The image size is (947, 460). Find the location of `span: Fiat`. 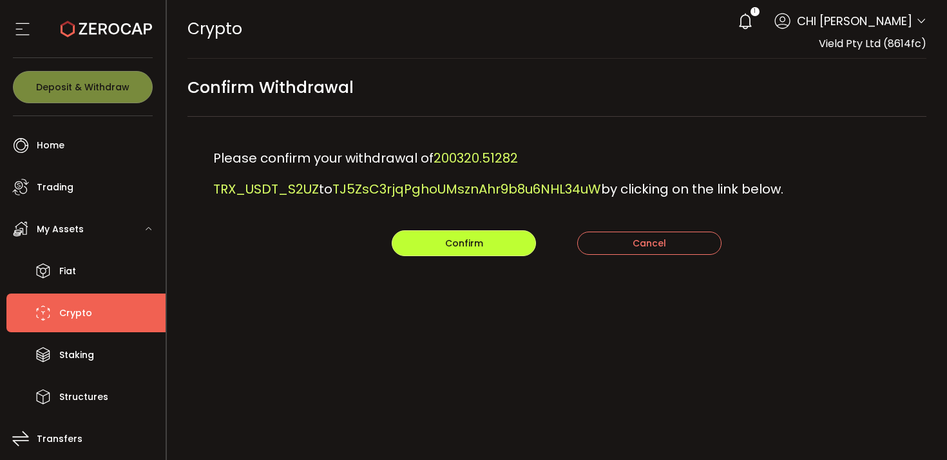

span: Fiat is located at coordinates (68, 271).